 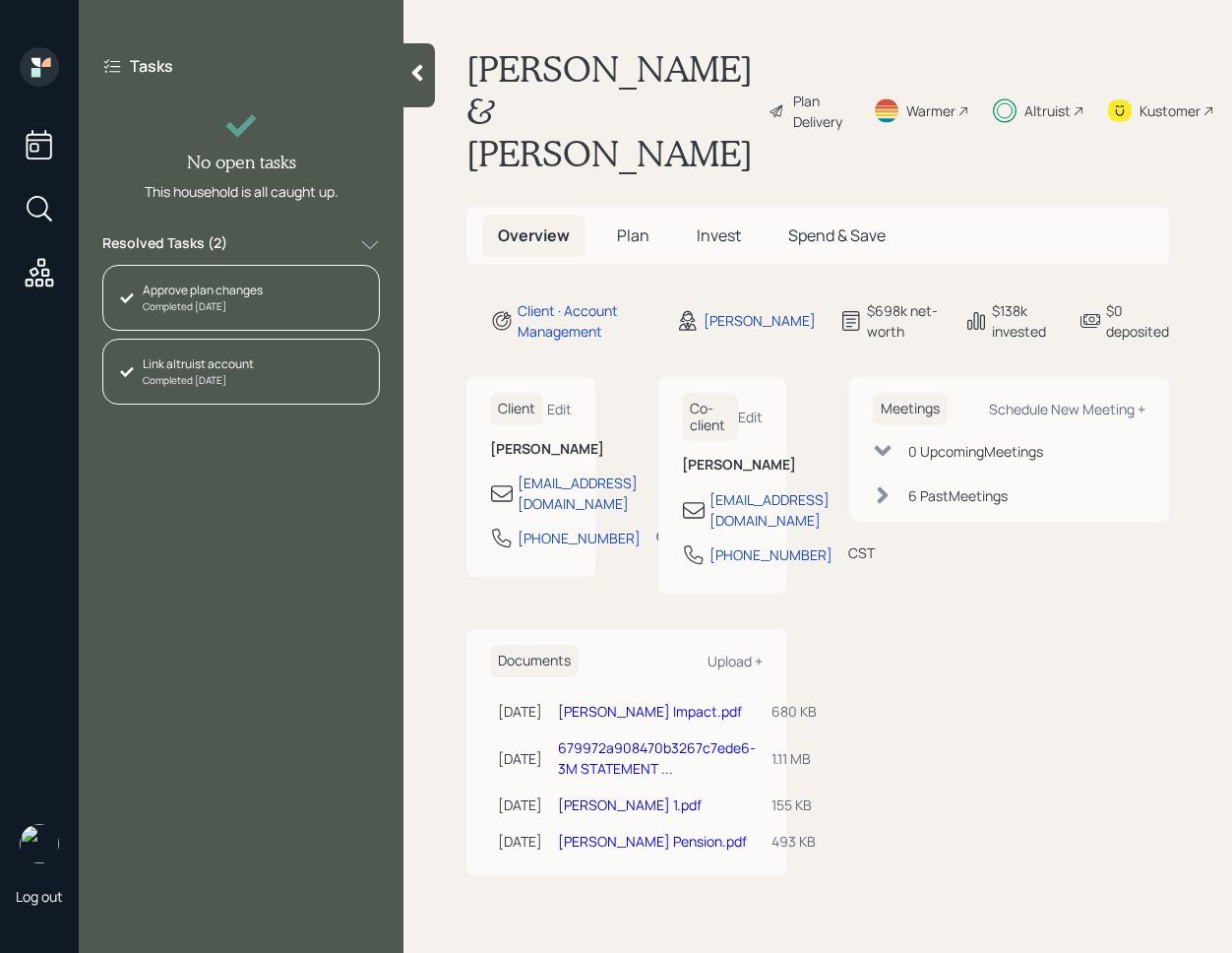 I want to click on div: Warmer, so click(x=931, y=110).